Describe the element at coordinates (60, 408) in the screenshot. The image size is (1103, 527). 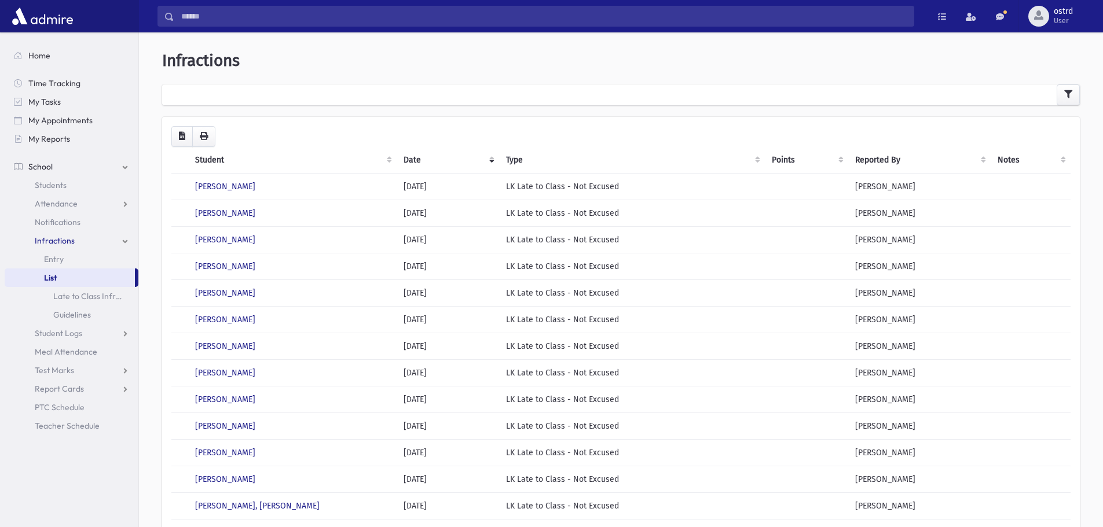
I see `span: PTC Schedule` at that location.